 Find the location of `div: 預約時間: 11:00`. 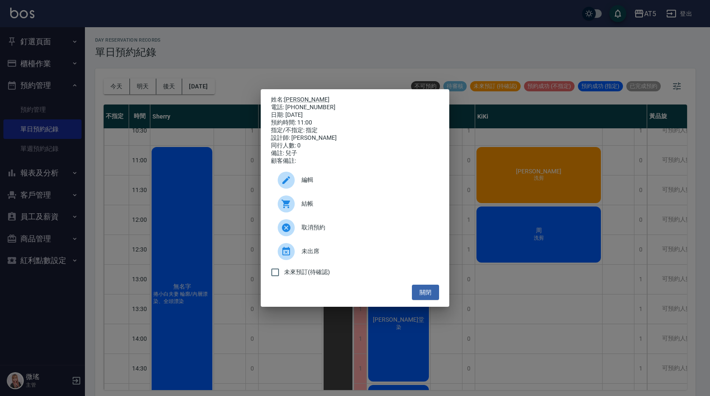

div: 預約時間: 11:00 is located at coordinates (355, 123).